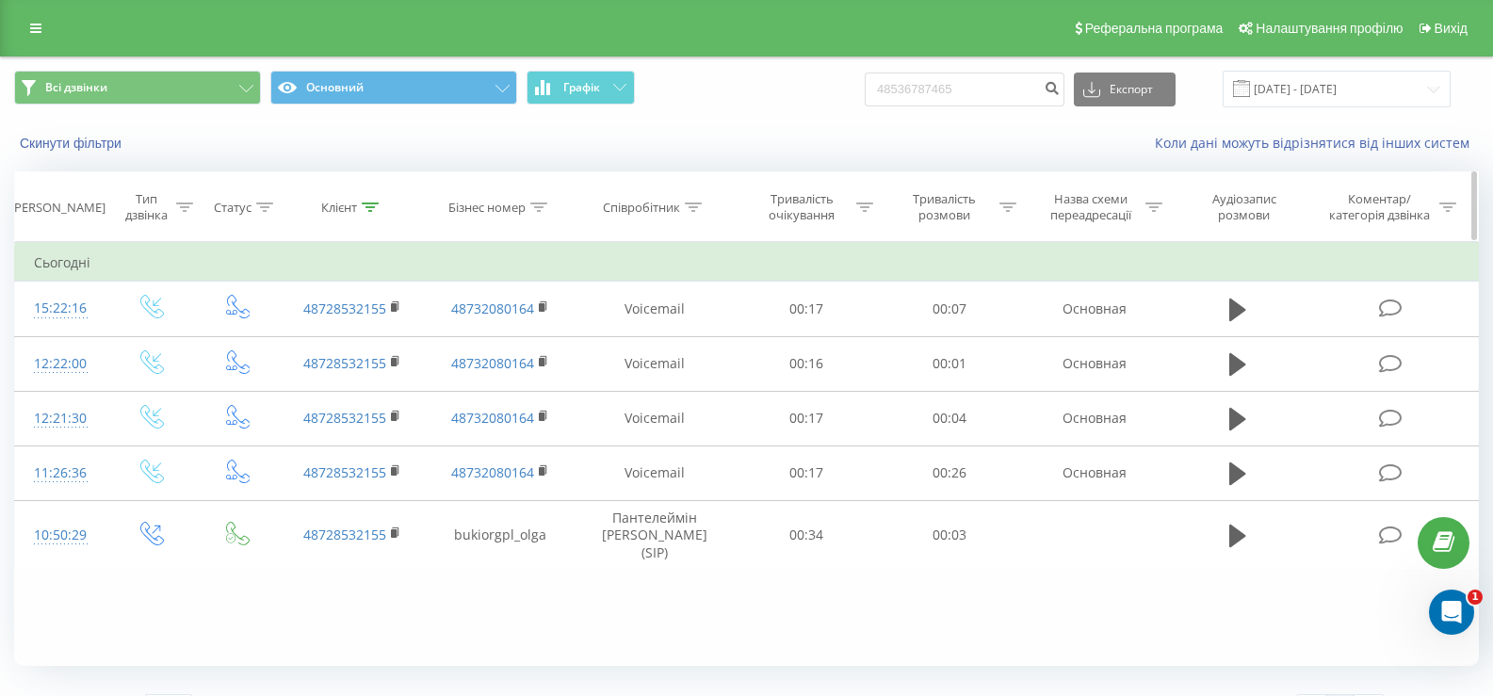  Describe the element at coordinates (1090, 207) in the screenshot. I see `div: Назва схеми переадресації` at that location.